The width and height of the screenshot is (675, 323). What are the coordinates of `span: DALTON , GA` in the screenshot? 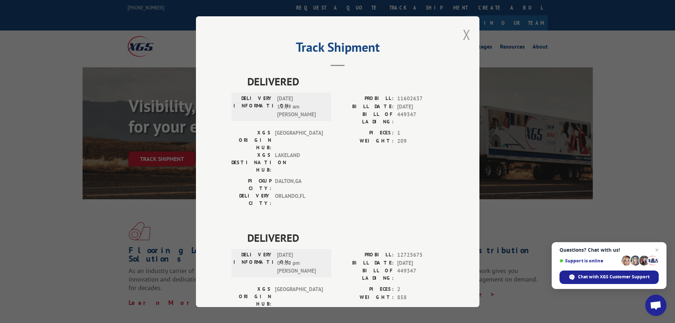 It's located at (299, 185).